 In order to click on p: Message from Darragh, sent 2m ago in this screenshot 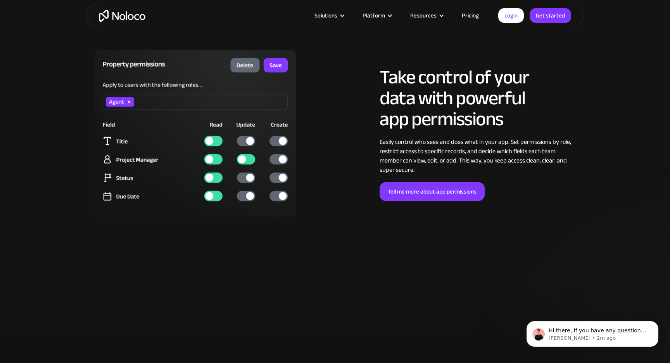, I will do `click(84, 33)`.